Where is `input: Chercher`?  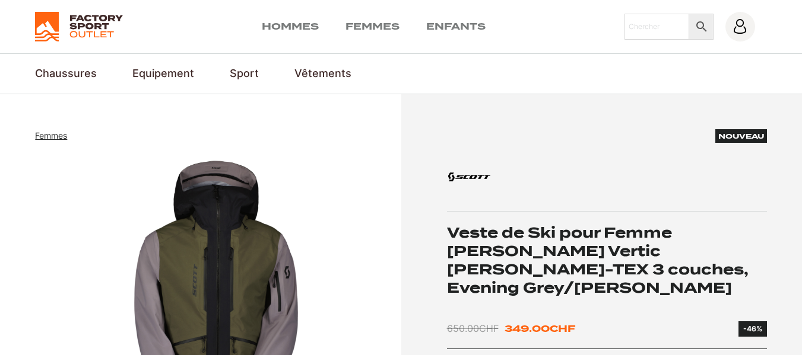
input: Chercher is located at coordinates (656, 27).